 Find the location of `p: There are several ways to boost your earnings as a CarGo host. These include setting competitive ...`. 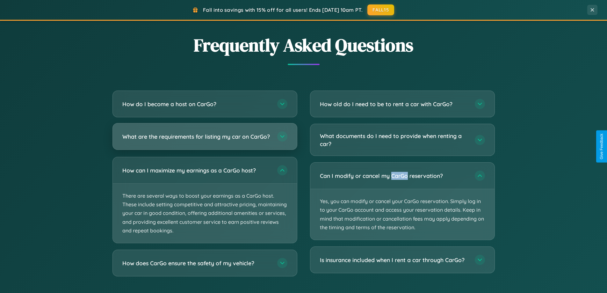

p: There are several ways to boost your earnings as a CarGo host. These include setting competitive ... is located at coordinates (205, 213).